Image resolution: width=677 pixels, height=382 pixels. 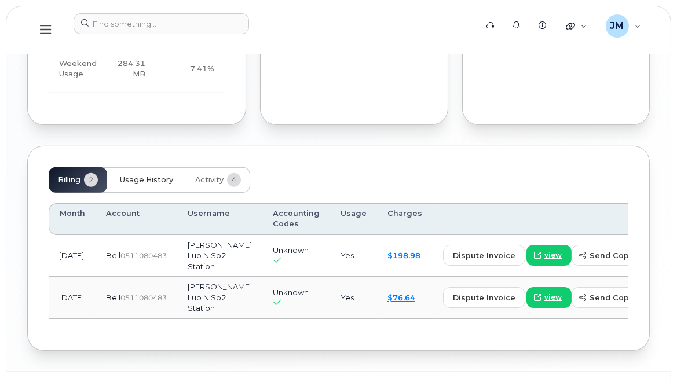 I want to click on th: Accounting Codes, so click(x=296, y=219).